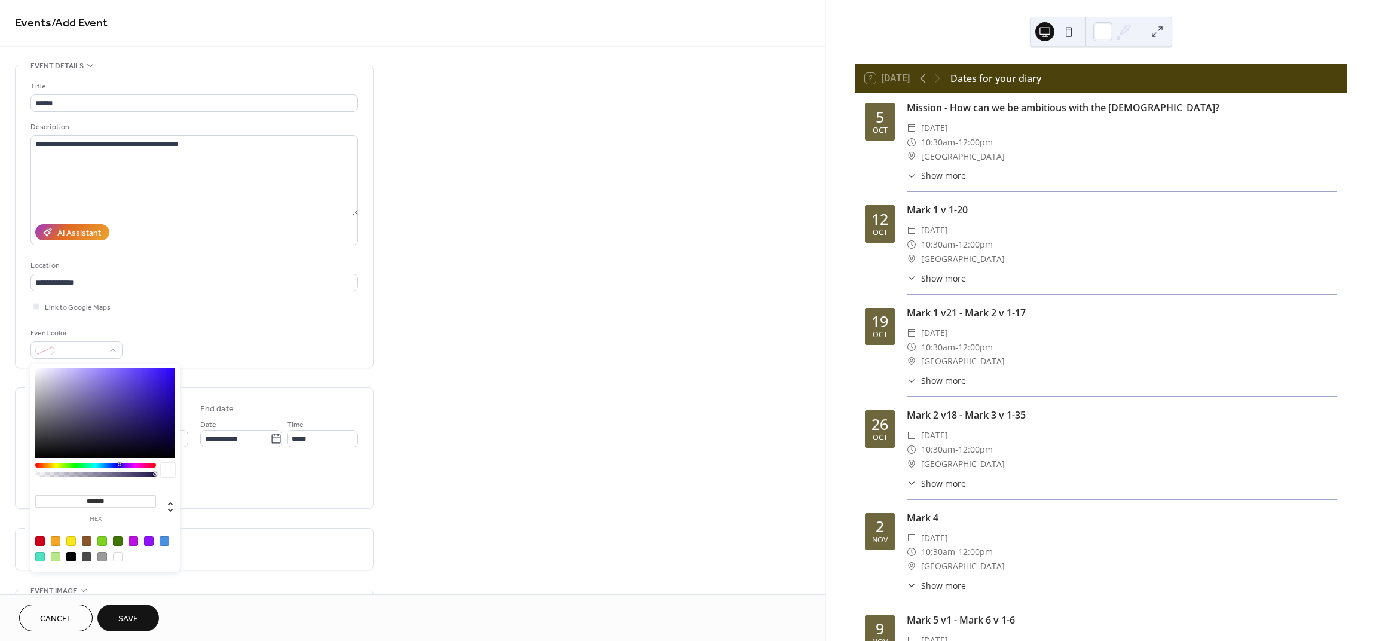  Describe the element at coordinates (40, 556) in the screenshot. I see `div: #50E3C2` at that location.